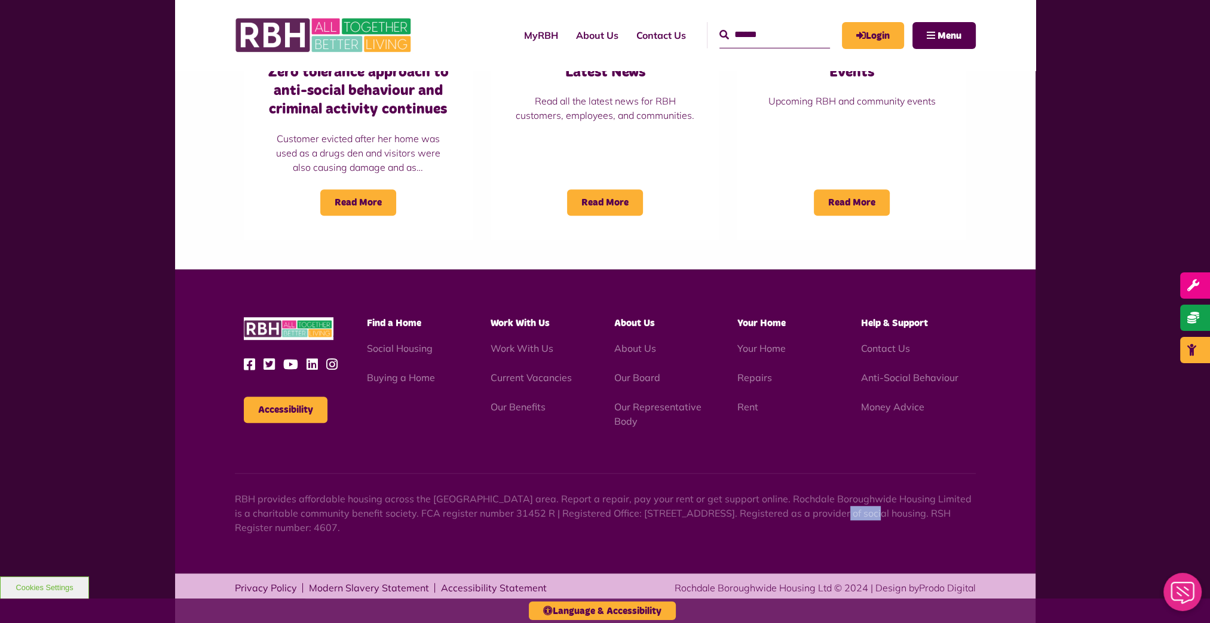 Image resolution: width=1210 pixels, height=623 pixels. I want to click on span: Work With Us, so click(520, 323).